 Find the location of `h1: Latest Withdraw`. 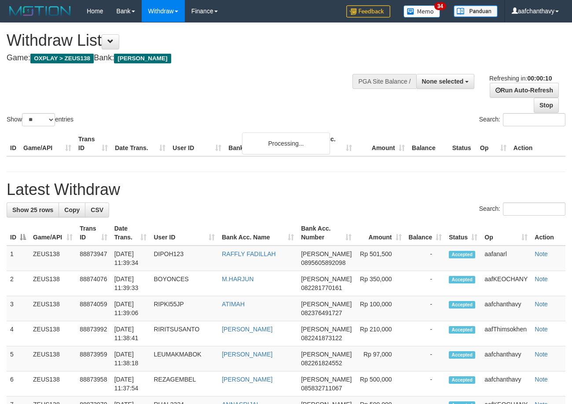

h1: Latest Withdraw is located at coordinates (286, 190).